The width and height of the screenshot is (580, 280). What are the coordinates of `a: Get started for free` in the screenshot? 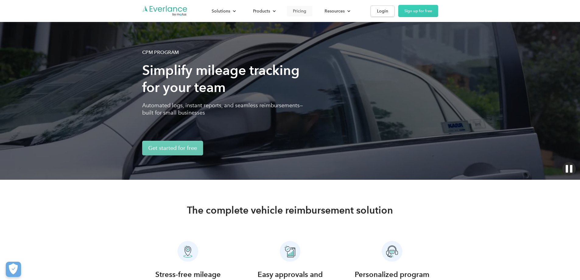 It's located at (173, 148).